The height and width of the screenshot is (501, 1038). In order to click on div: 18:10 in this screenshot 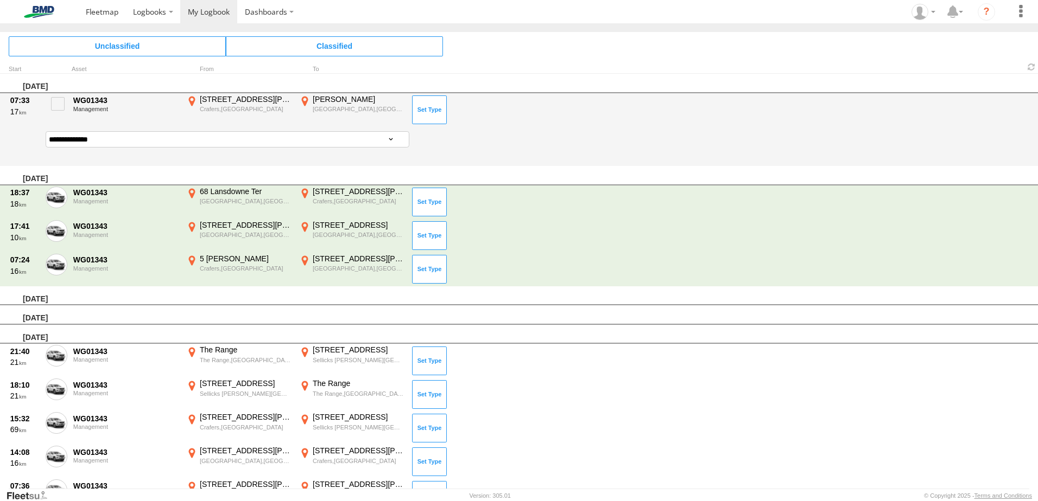, I will do `click(25, 385)`.